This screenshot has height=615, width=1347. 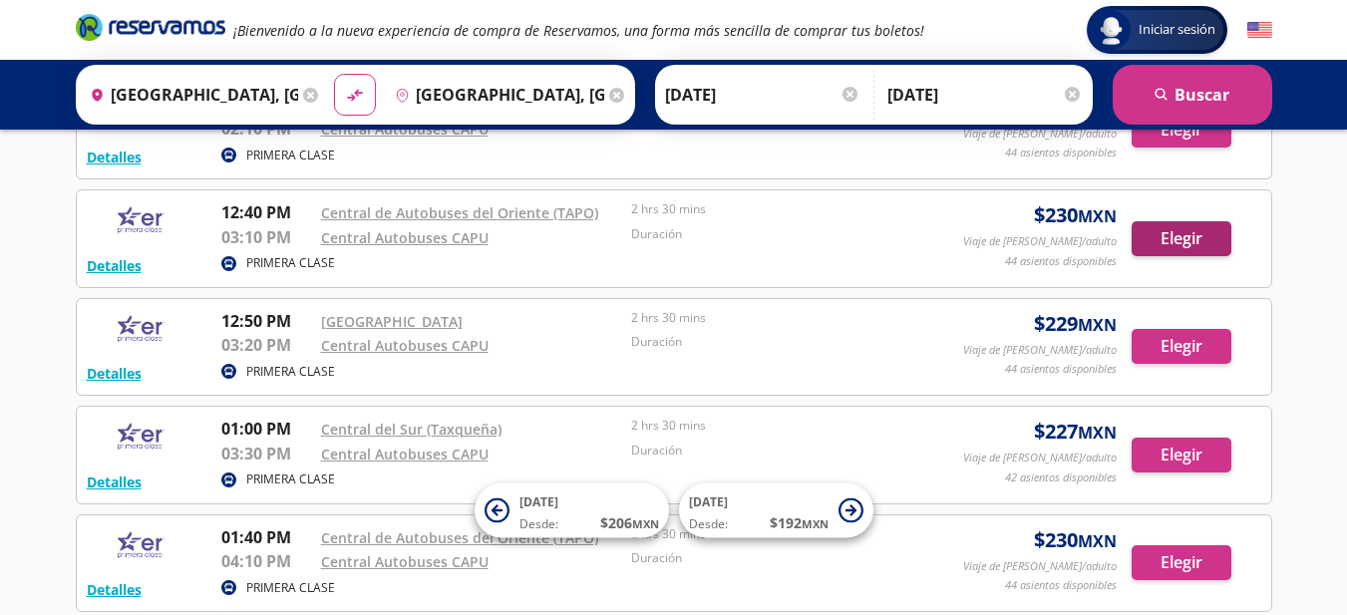 What do you see at coordinates (763, 95) in the screenshot?
I see `input: Elegir Fecha` at bounding box center [763, 95].